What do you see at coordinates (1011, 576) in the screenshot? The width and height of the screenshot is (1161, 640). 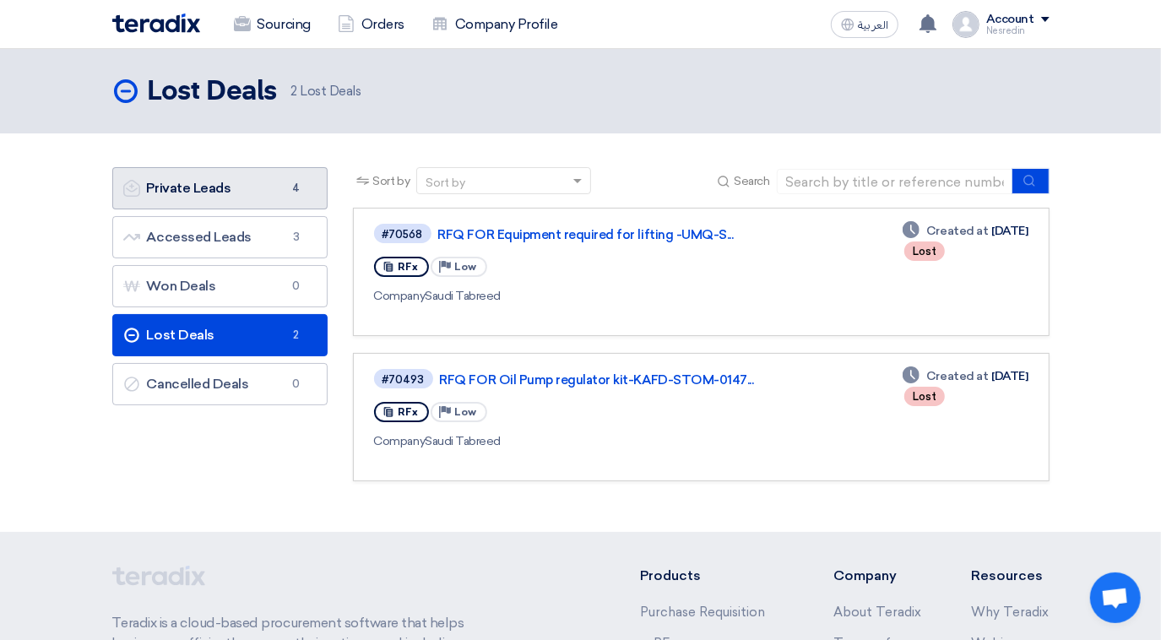 I see `li: Resources` at bounding box center [1011, 576].